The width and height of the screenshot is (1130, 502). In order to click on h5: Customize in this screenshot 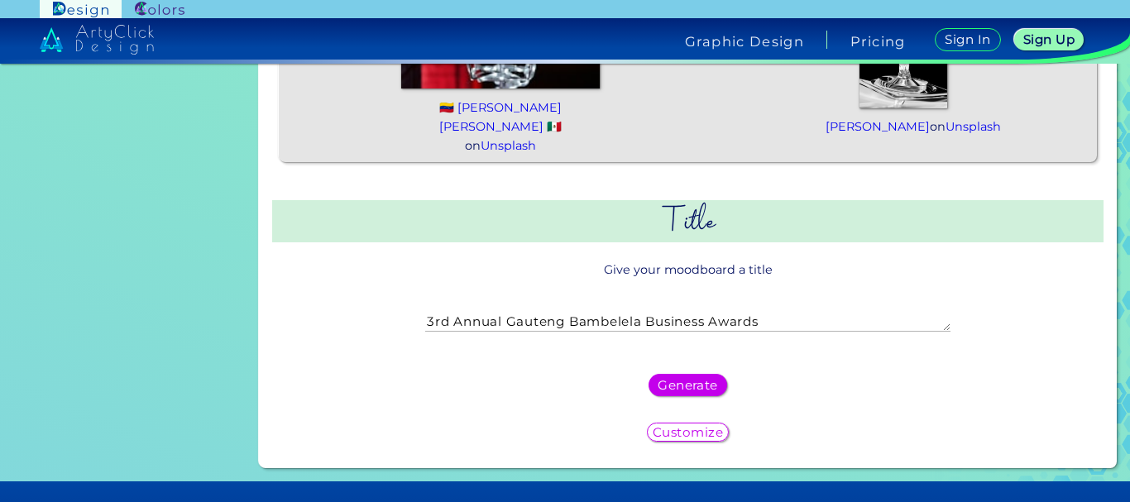, I will do `click(687, 432)`.